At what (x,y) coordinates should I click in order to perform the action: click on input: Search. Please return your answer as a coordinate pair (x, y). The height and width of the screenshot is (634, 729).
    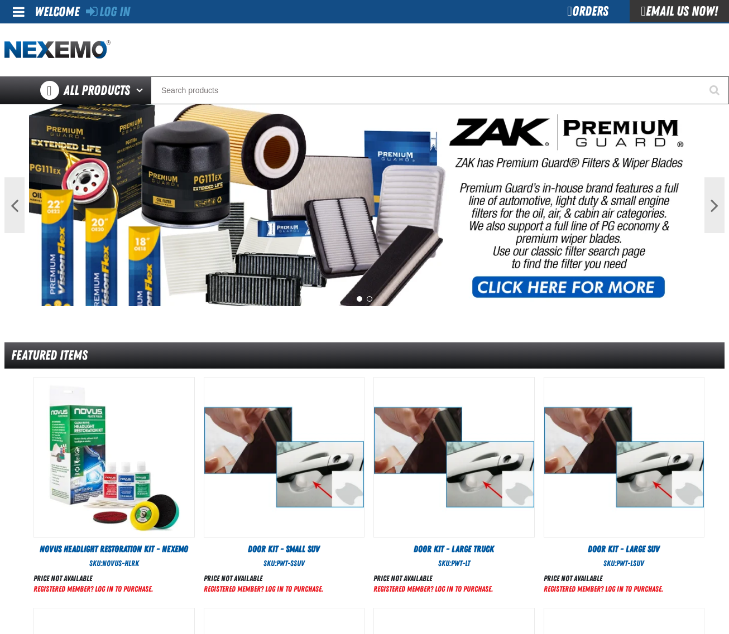
    Looking at the image, I should click on (440, 90).